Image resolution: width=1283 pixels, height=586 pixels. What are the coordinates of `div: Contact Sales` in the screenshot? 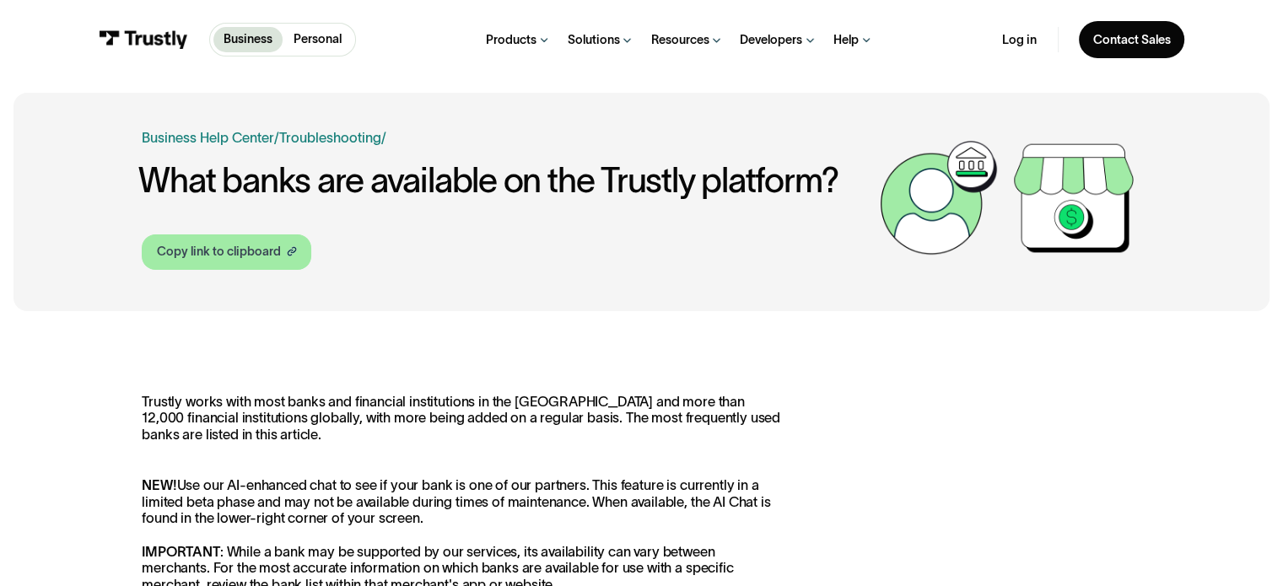 It's located at (1131, 40).